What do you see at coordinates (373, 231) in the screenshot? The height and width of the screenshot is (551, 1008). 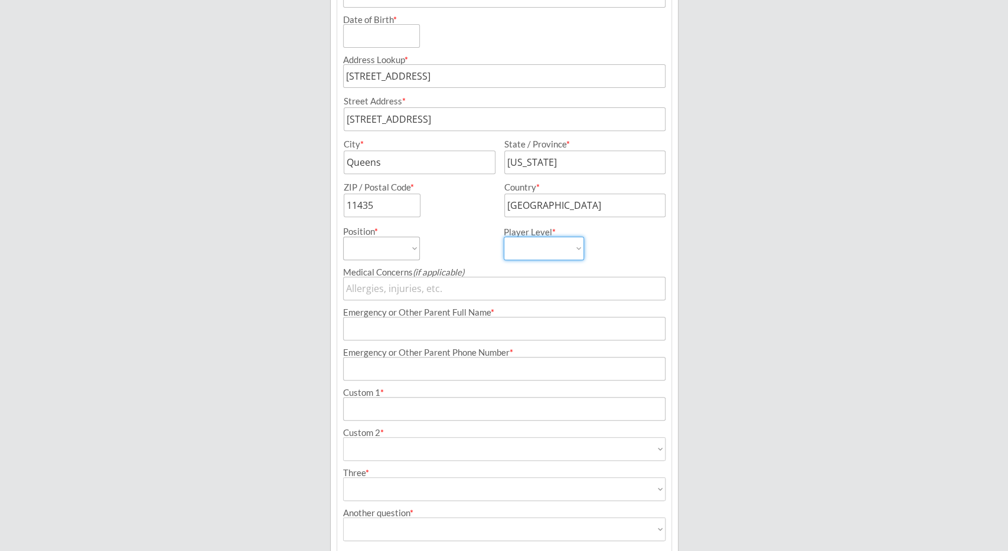 I see `div: Position` at bounding box center [373, 231].